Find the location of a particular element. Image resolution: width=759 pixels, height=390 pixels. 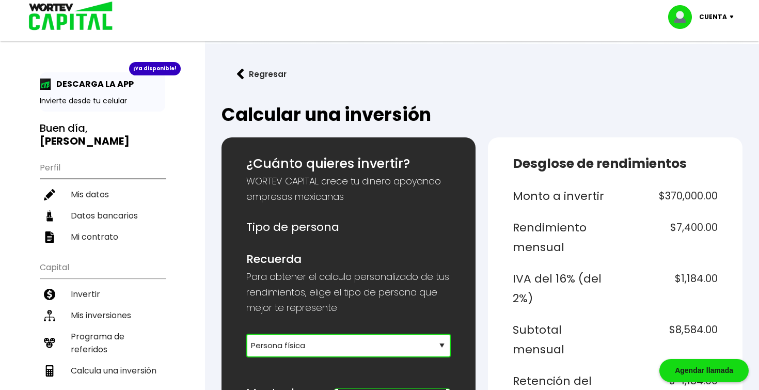

li: Mis inversiones is located at coordinates (102, 315).